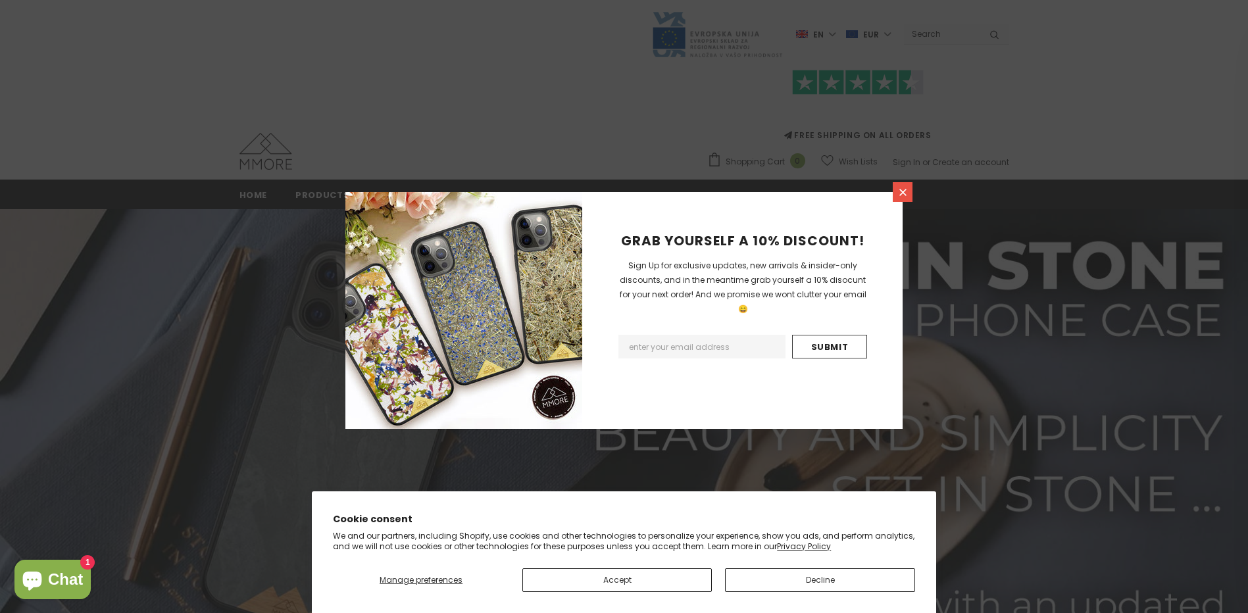  Describe the element at coordinates (819, 580) in the screenshot. I see `button: Decline` at that location.